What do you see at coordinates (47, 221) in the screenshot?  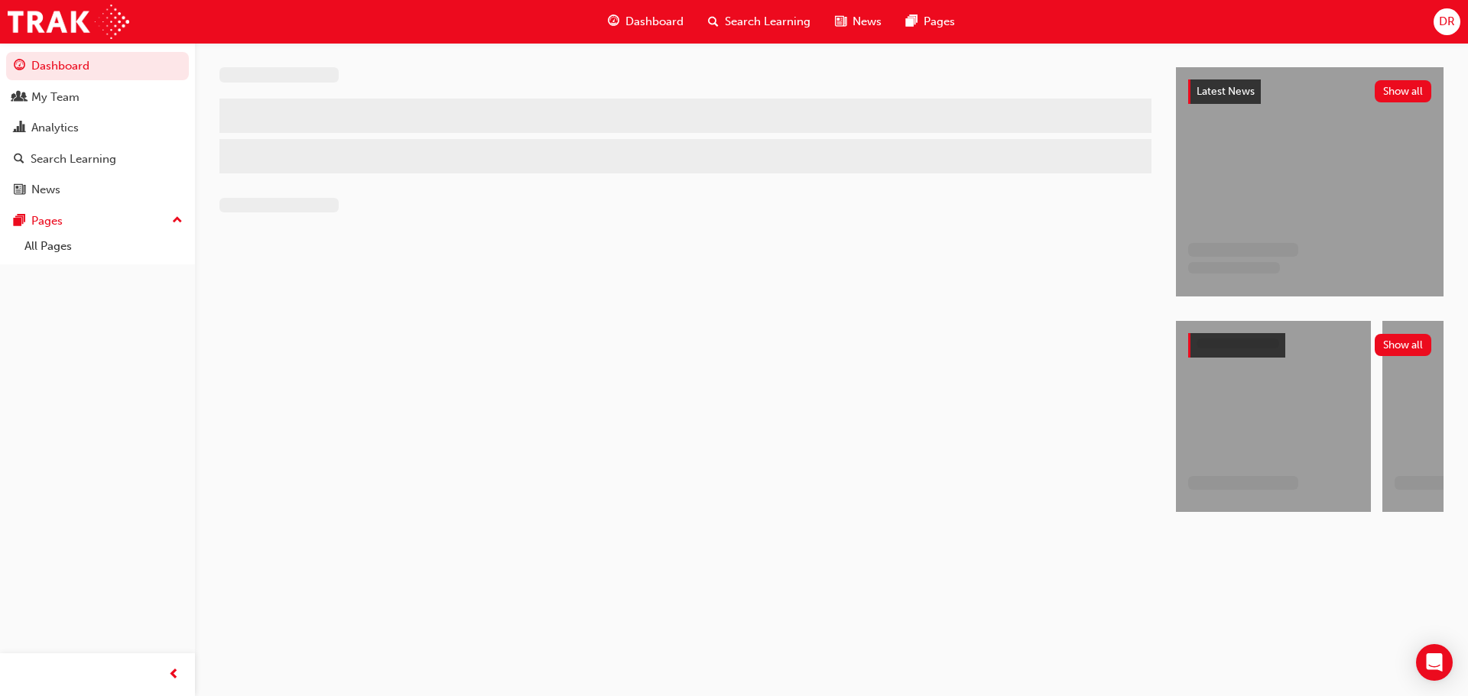 I see `div: Pages` at bounding box center [47, 221].